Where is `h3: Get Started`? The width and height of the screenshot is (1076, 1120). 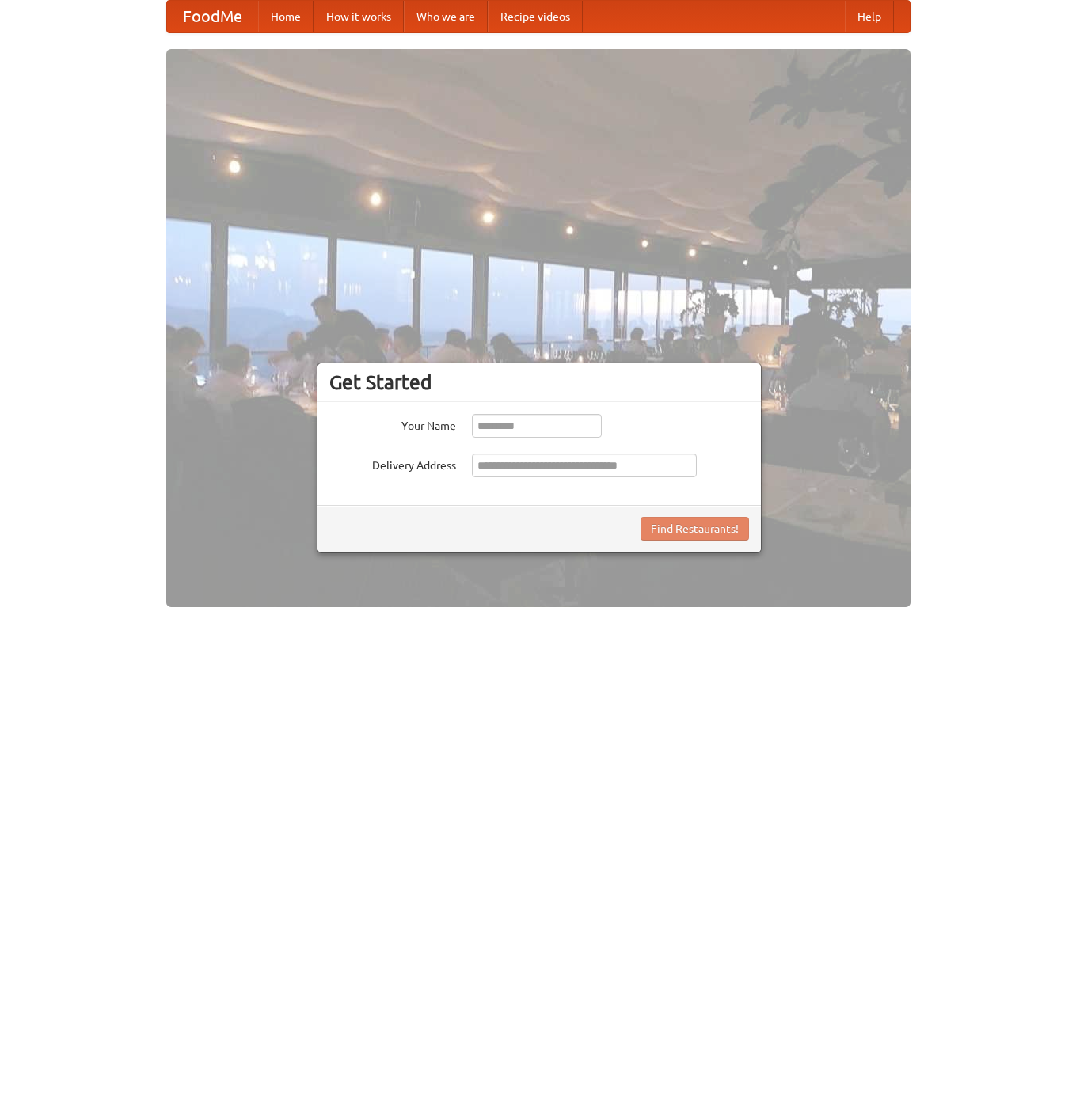
h3: Get Started is located at coordinates (539, 383).